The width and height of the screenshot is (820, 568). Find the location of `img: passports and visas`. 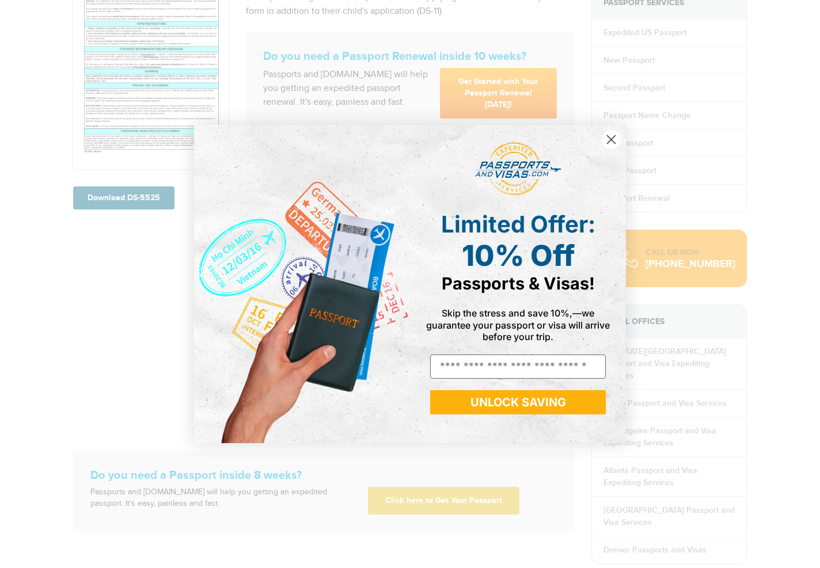

img: passports and visas is located at coordinates (518, 169).